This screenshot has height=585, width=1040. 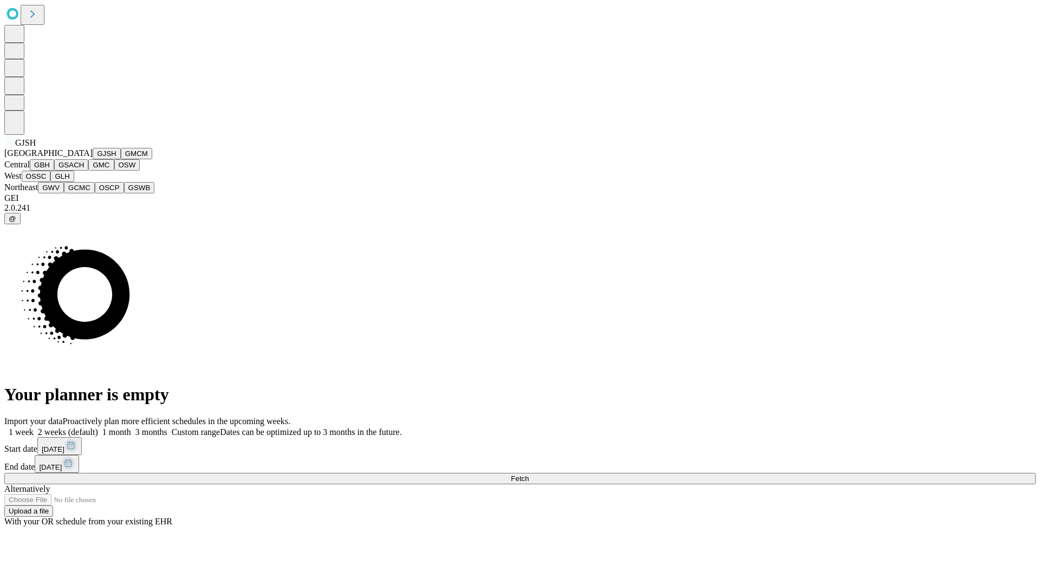 What do you see at coordinates (151, 432) in the screenshot?
I see `span: 3 months` at bounding box center [151, 432].